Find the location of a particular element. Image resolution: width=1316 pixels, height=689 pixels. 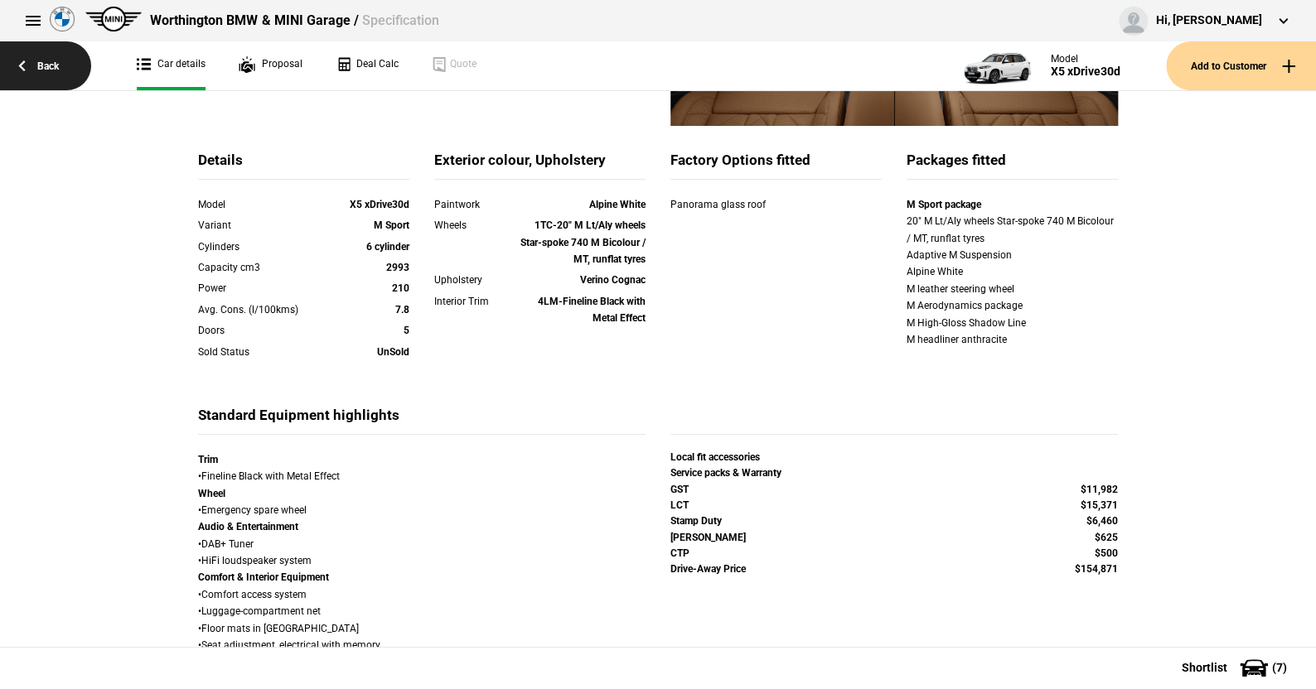

strong: 2993 is located at coordinates (398, 268).